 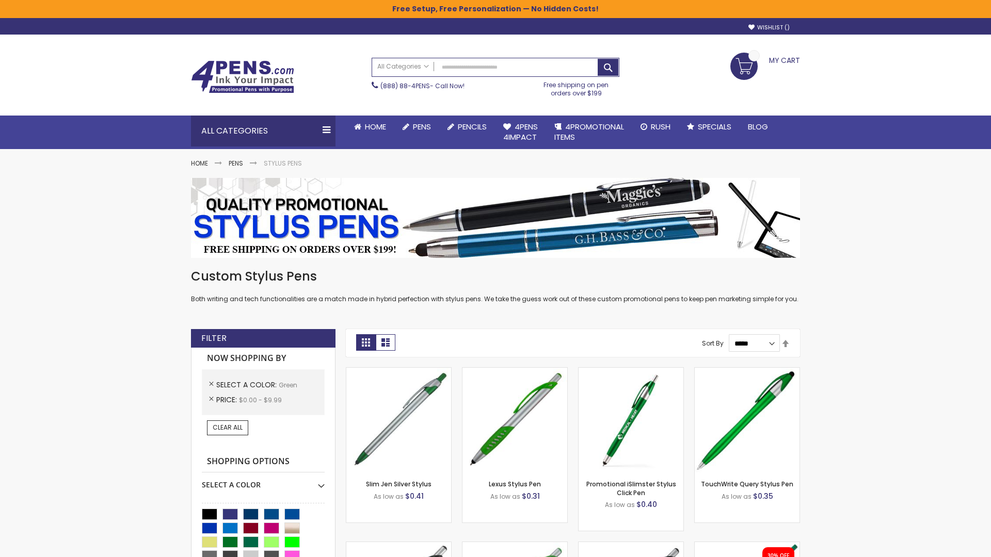 What do you see at coordinates (422, 86) in the screenshot?
I see `span: - Call Now!` at bounding box center [422, 86].